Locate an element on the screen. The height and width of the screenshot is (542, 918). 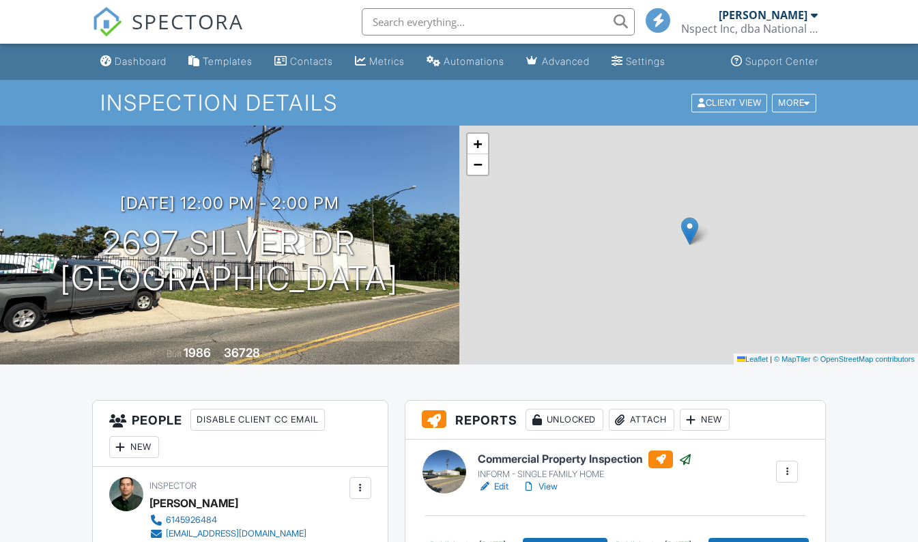
div: 36728 is located at coordinates (242, 352).